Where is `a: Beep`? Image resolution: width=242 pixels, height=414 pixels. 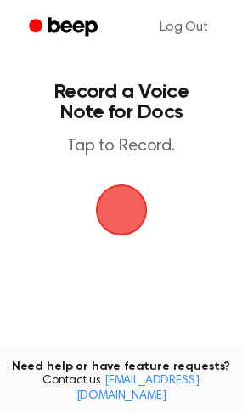 a: Beep is located at coordinates (65, 27).